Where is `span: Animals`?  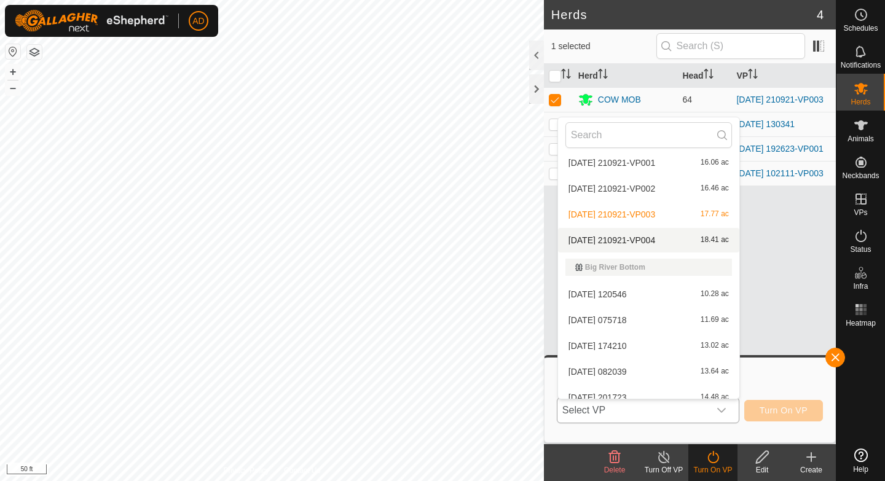
span: Animals is located at coordinates (861, 139).